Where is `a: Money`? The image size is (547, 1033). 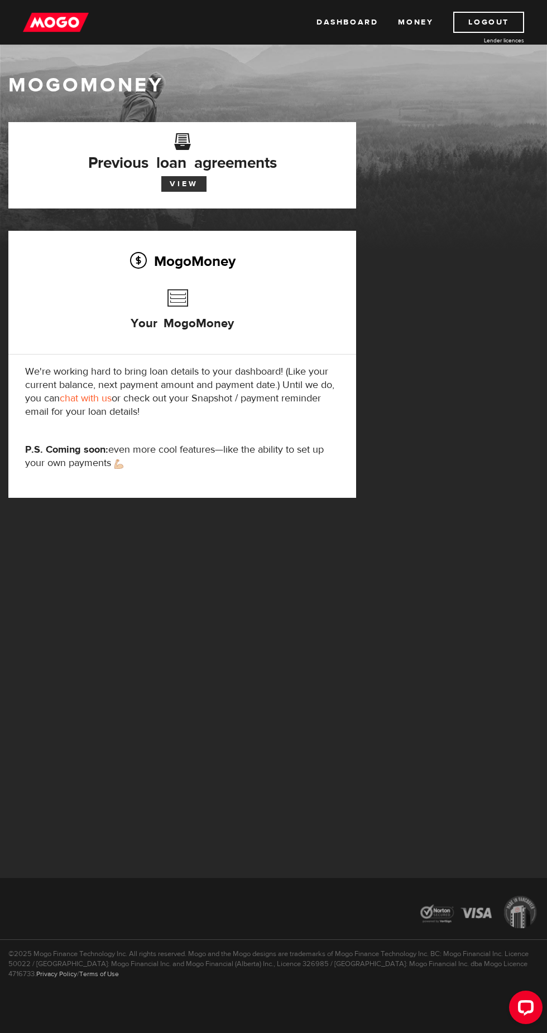
a: Money is located at coordinates (415, 22).